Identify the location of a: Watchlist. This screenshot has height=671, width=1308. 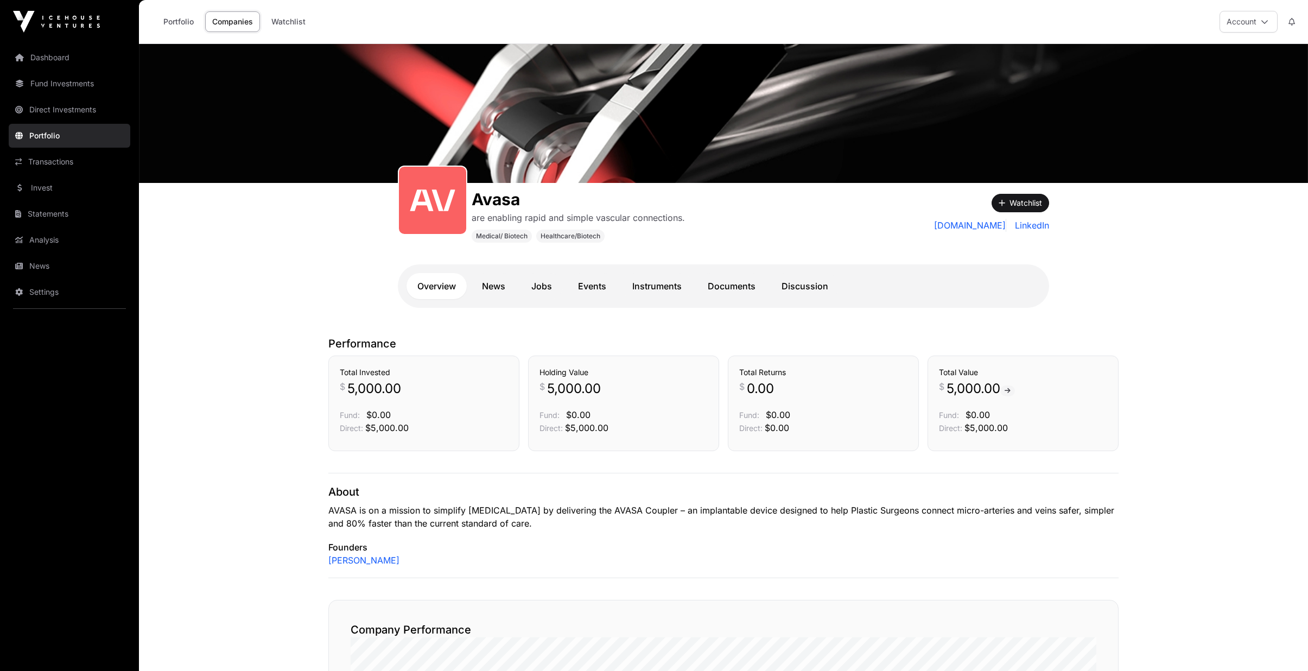
(288, 22).